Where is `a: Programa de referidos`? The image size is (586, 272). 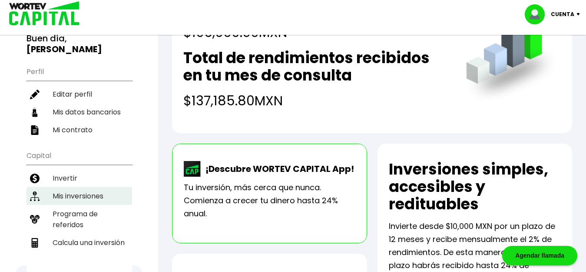
a: Programa de referidos is located at coordinates (79, 219).